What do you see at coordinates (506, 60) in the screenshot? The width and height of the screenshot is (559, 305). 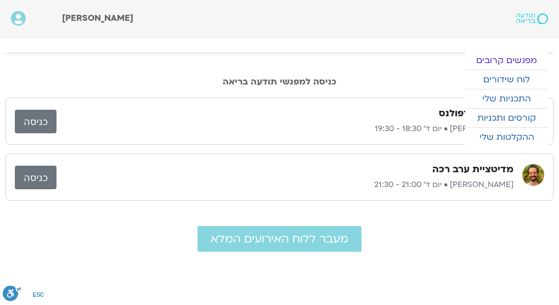 I see `a: מפגשים קרובים` at bounding box center [506, 60].